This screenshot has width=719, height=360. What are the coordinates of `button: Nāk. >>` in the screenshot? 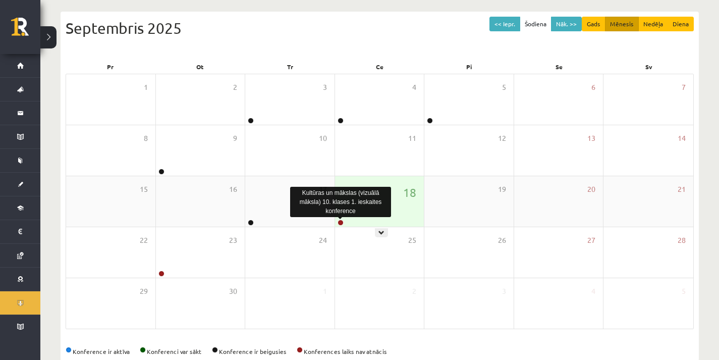 It's located at (566, 24).